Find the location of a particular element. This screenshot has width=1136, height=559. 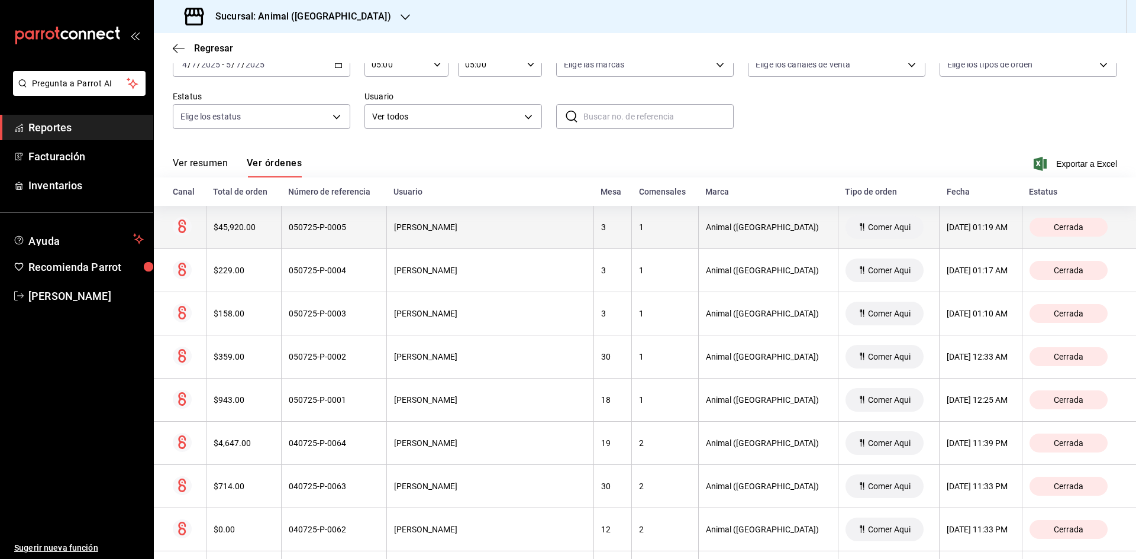

span: Elige los canales de venta is located at coordinates (803, 64).